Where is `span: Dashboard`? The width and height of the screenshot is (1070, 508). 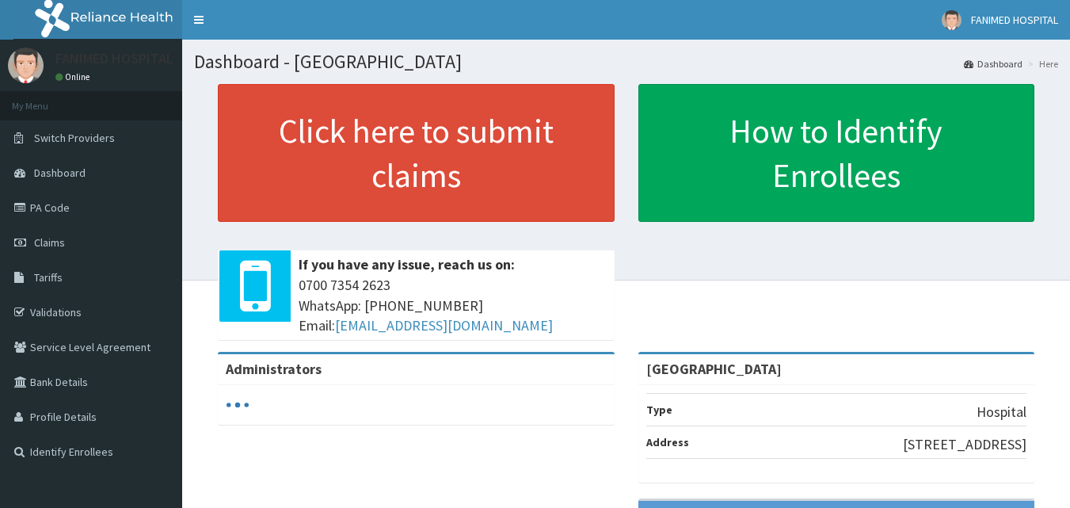 span: Dashboard is located at coordinates (59, 173).